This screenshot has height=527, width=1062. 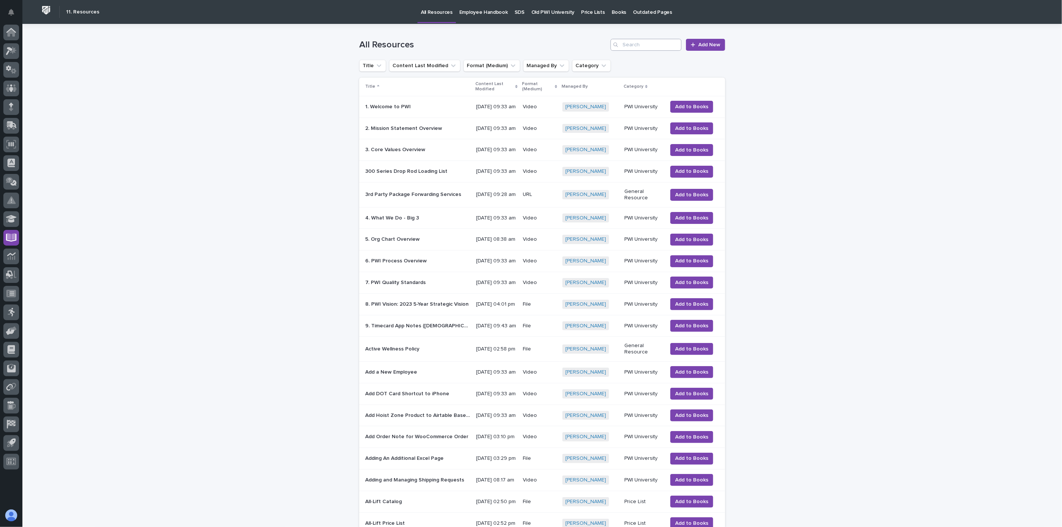 I want to click on div: Search, so click(x=646, y=45).